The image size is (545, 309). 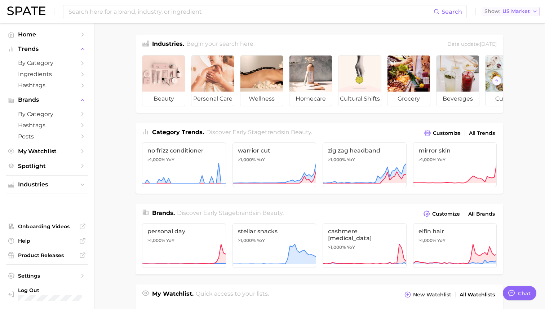 What do you see at coordinates (451, 12) in the screenshot?
I see `span: Search` at bounding box center [451, 12].